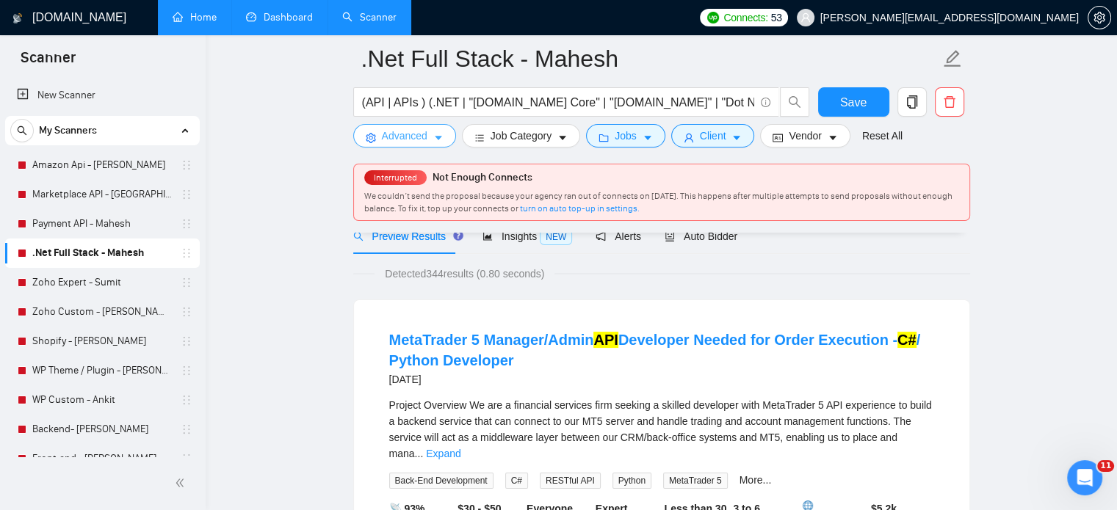 The image size is (1117, 510). What do you see at coordinates (527, 236) in the screenshot?
I see `span: Insights` at bounding box center [527, 236].